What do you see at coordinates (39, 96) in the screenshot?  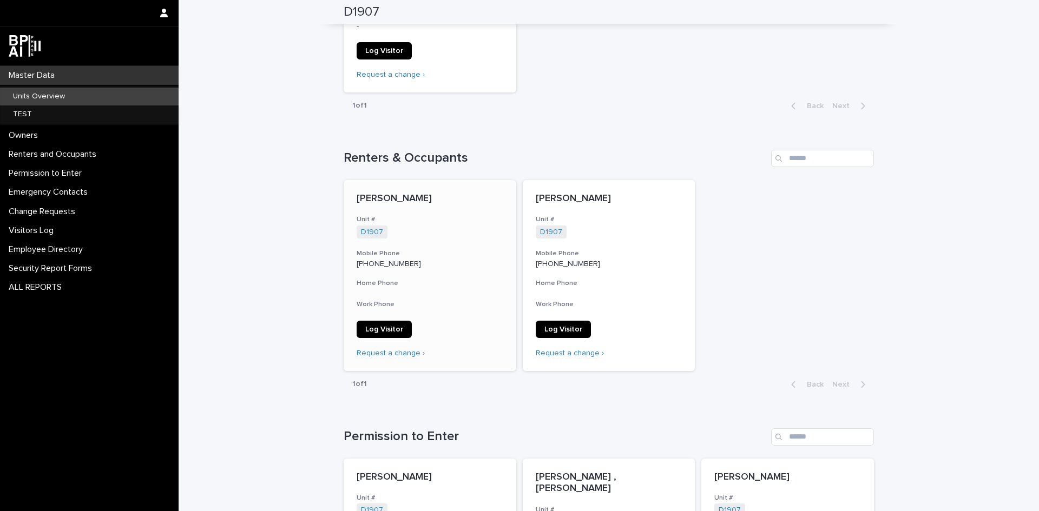 I see `p: Units Overview` at bounding box center [39, 96].